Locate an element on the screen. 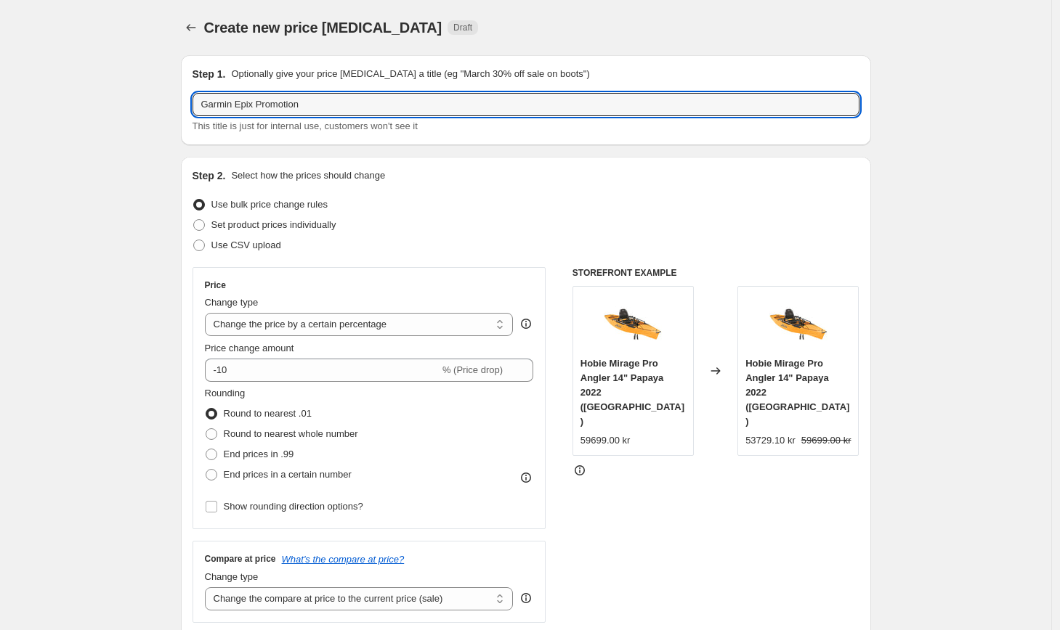  span: End prices in .99 is located at coordinates (259, 454).